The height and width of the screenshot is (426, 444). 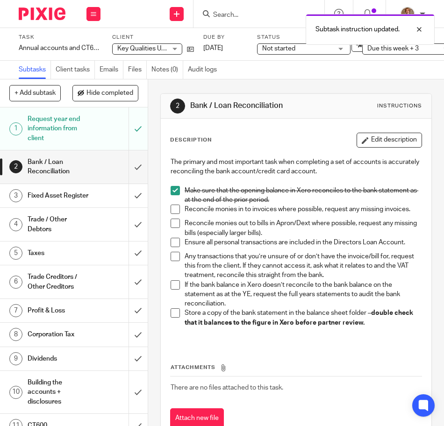 I want to click on h1: Trade / Other Debtors, so click(x=58, y=224).